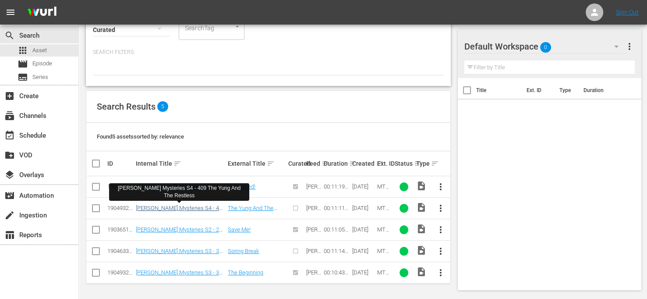 The image size is (647, 299). What do you see at coordinates (243, 251) in the screenshot?
I see `a: Spring Break` at bounding box center [243, 251].